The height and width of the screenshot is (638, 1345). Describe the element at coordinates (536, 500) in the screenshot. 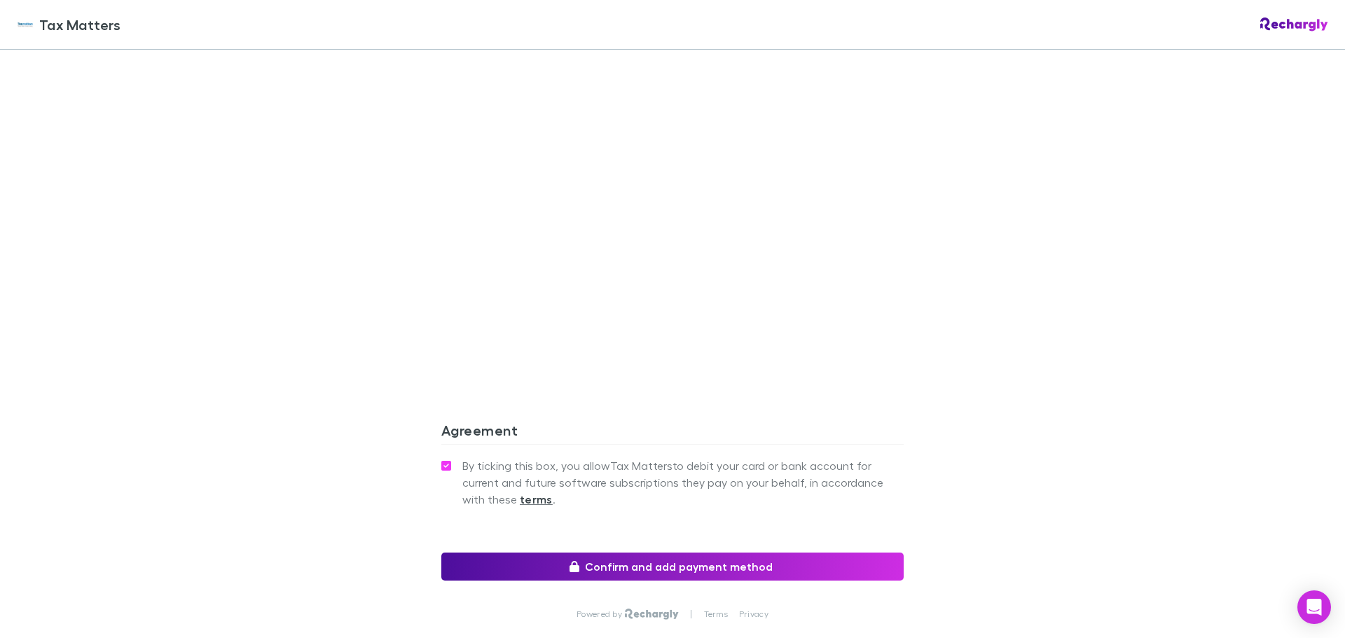

I see `strong: terms` at that location.